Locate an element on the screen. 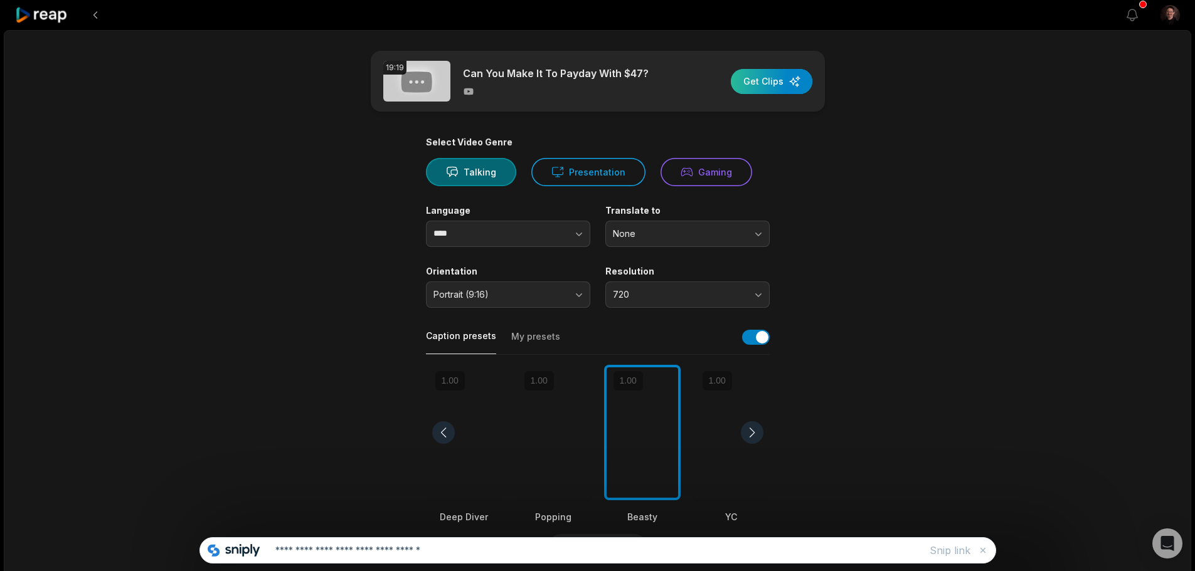 This screenshot has width=1195, height=571. div: 19:19 is located at coordinates (394, 68).